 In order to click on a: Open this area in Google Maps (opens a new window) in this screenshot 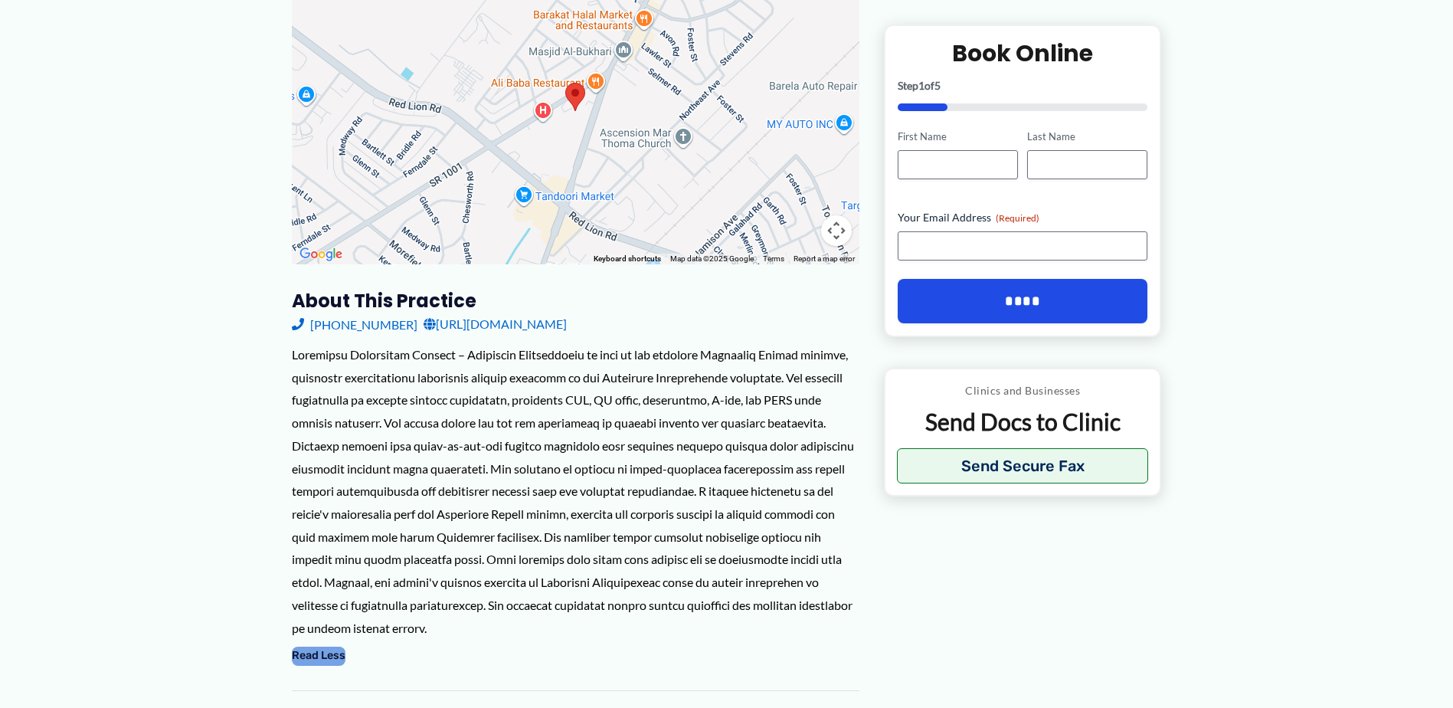, I will do `click(321, 254)`.